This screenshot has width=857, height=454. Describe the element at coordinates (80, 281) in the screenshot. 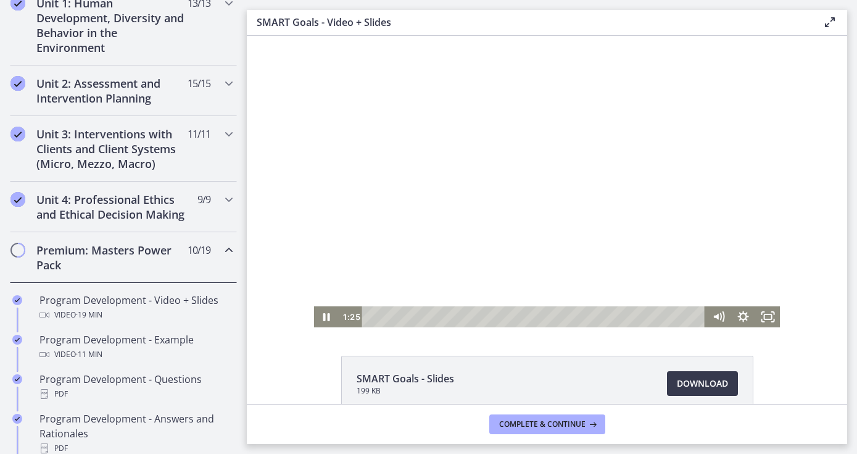

I see `button: Pause` at that location.